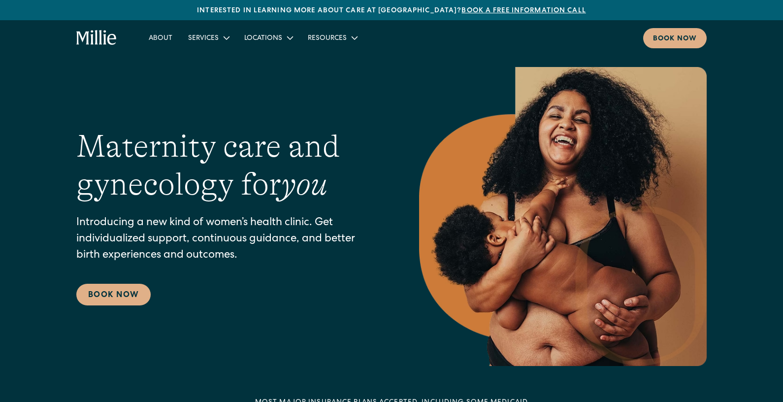 The height and width of the screenshot is (402, 783). I want to click on a: Book a free information call, so click(524, 11).